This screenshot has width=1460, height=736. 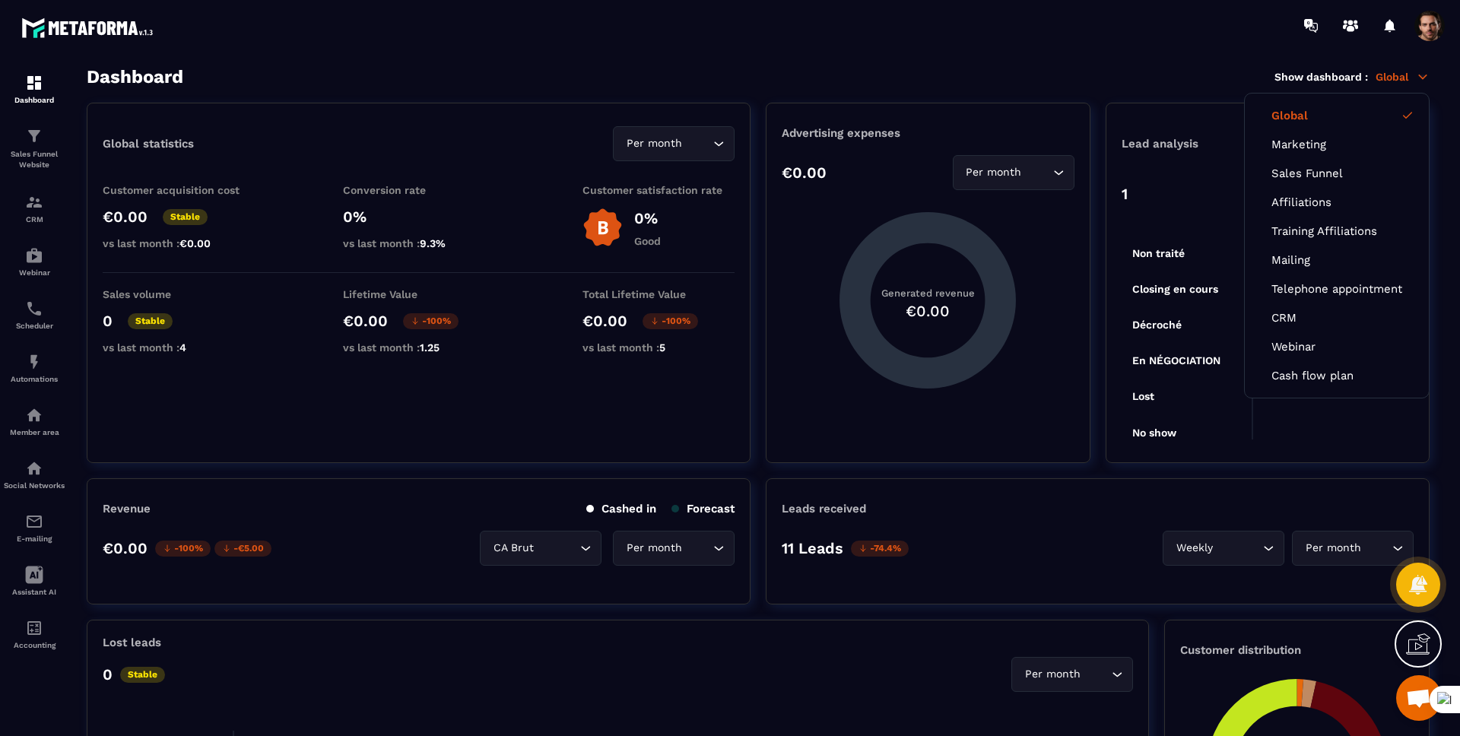 I want to click on p: Lead analysis, so click(x=1194, y=144).